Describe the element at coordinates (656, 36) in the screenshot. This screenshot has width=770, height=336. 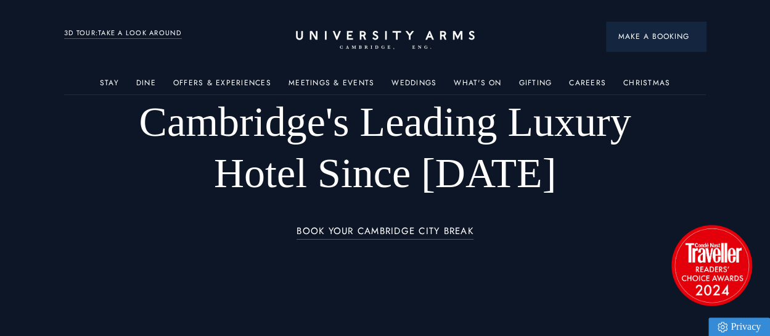
I see `button: Make a BookingArrow icon` at that location.